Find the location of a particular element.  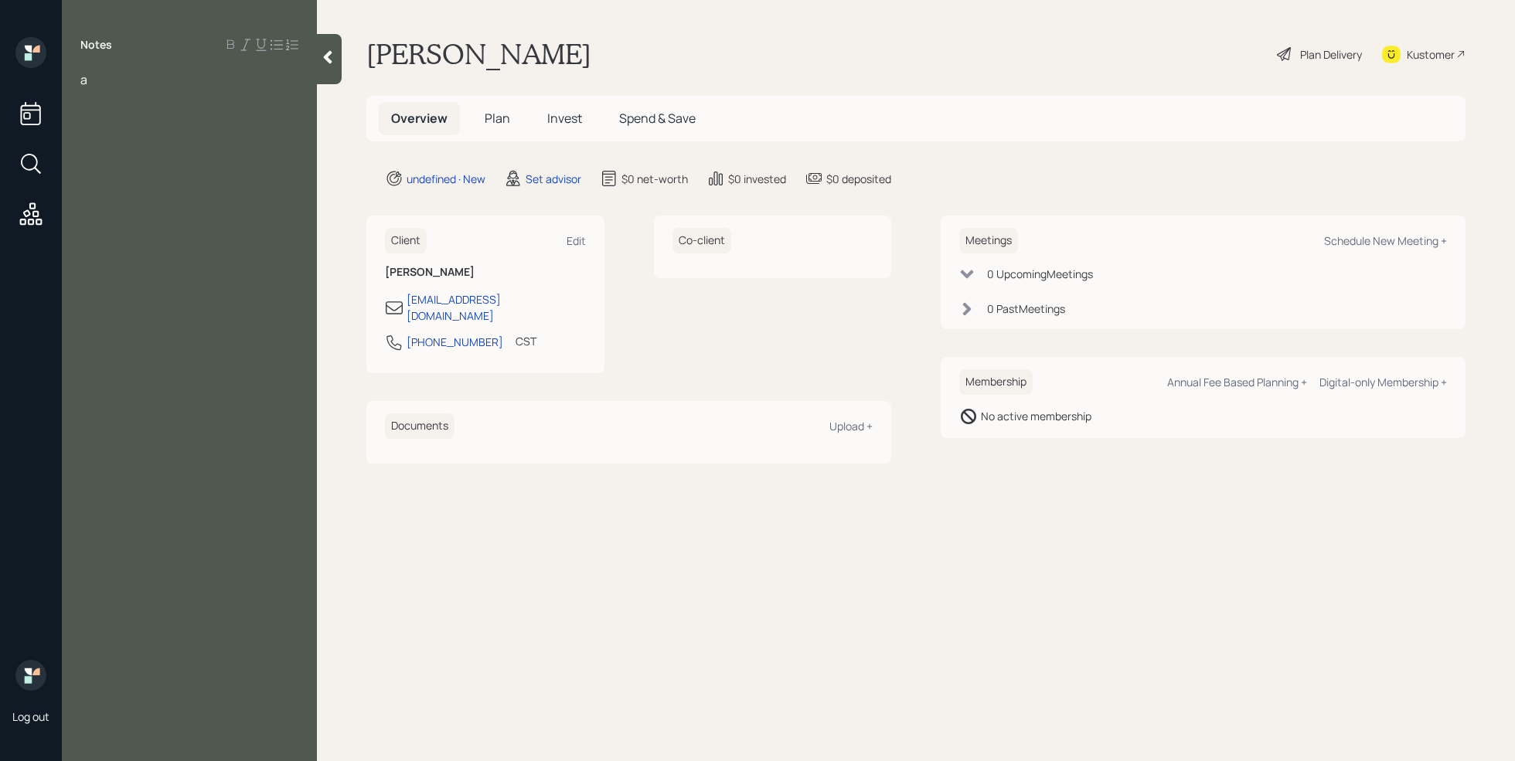

h6: Client is located at coordinates (406, 240).